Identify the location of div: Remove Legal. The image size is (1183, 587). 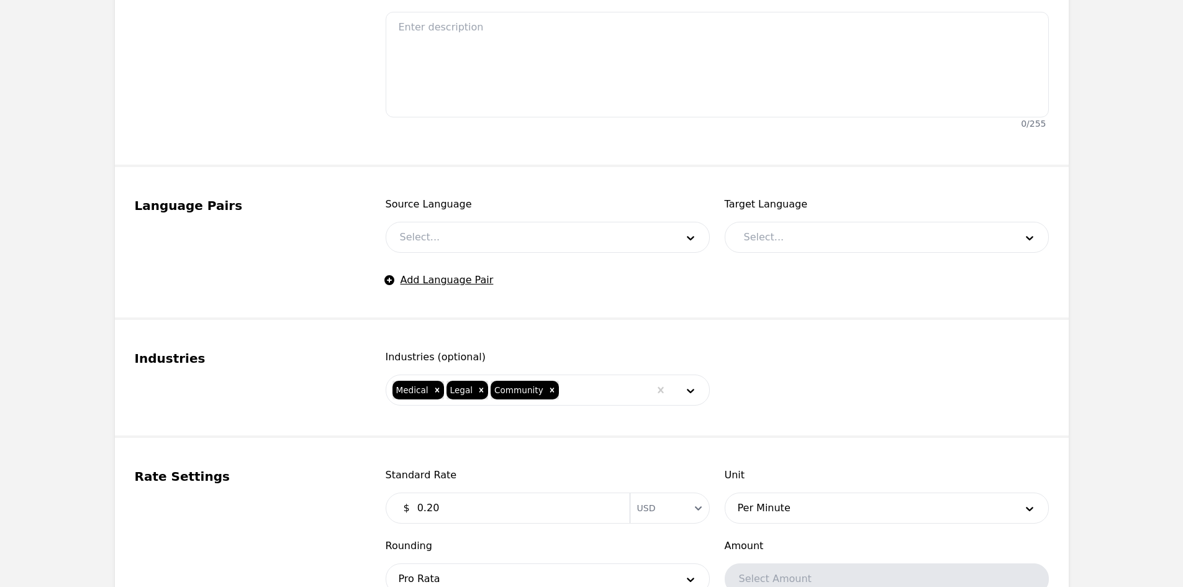
(481, 390).